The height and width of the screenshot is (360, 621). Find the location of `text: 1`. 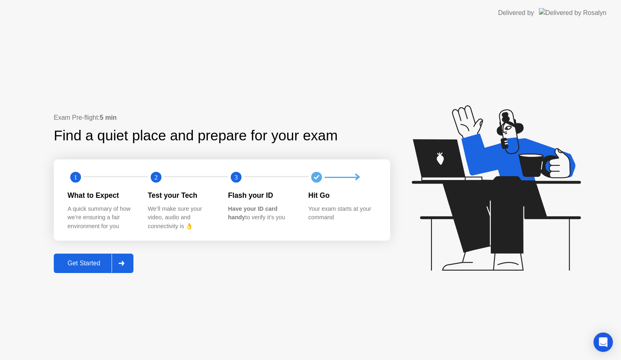

text: 1 is located at coordinates (76, 177).